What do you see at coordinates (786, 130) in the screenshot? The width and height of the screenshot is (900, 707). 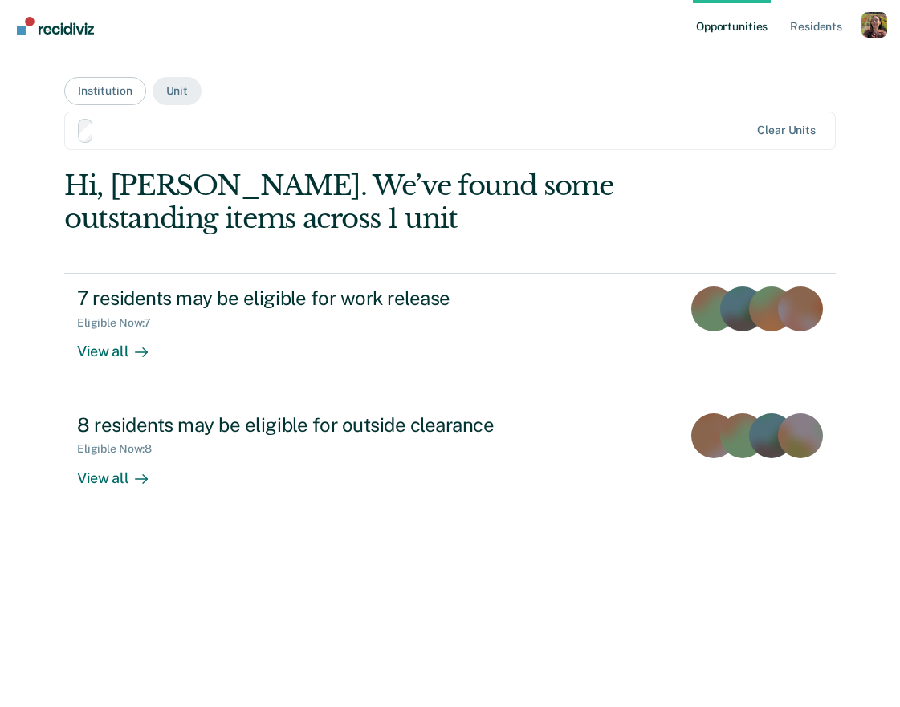 I see `div: Clear units` at bounding box center [786, 130].